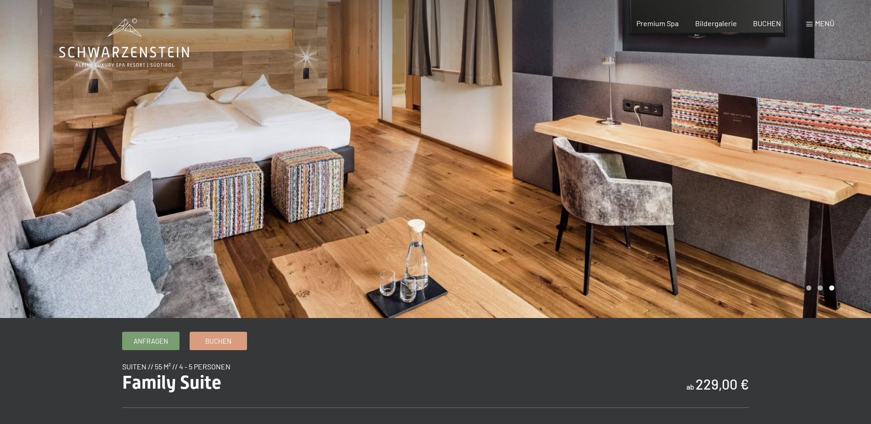 The width and height of the screenshot is (871, 424). I want to click on a: BUCHEN, so click(766, 23).